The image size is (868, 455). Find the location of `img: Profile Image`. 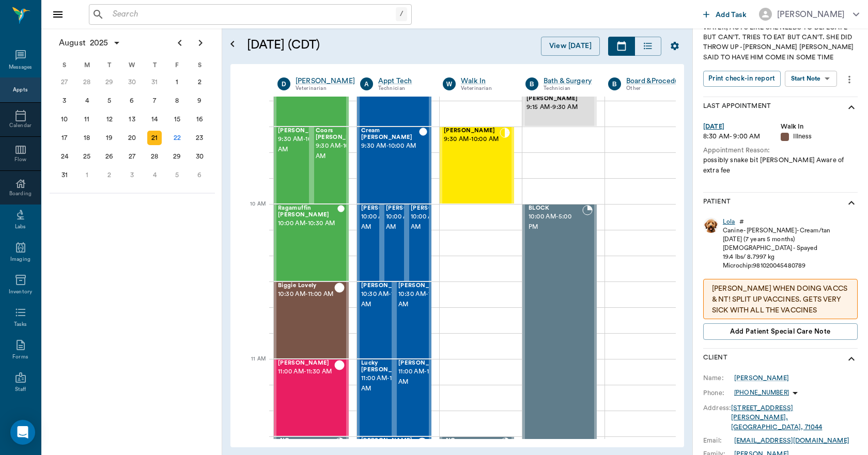

img: Profile Image is located at coordinates (711, 225).